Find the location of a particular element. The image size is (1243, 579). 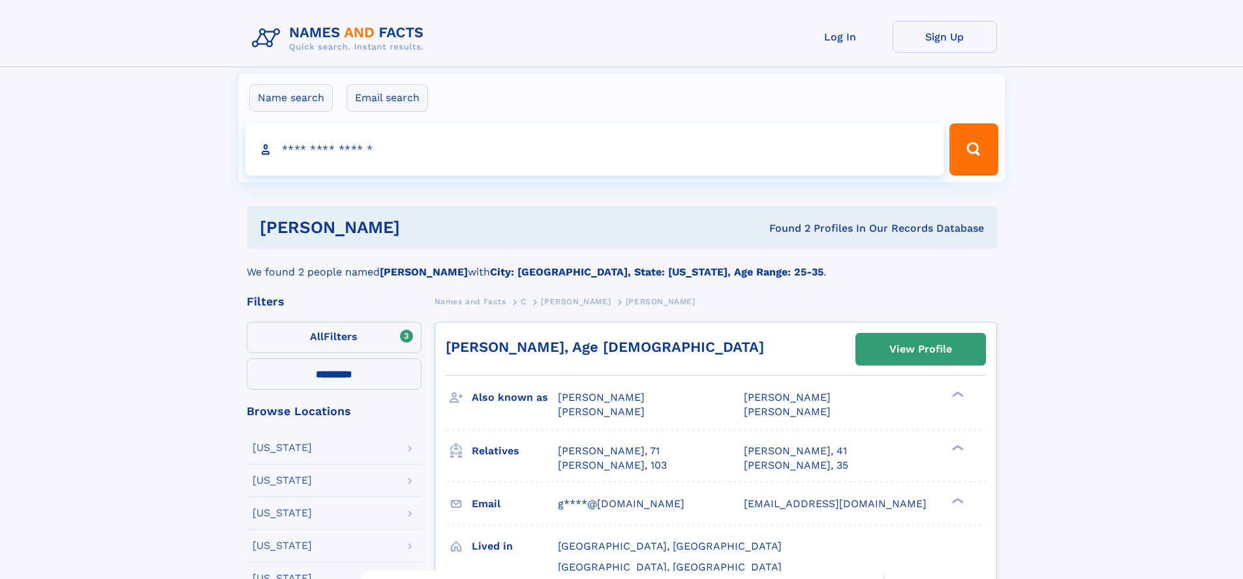

span: All is located at coordinates (316, 336).